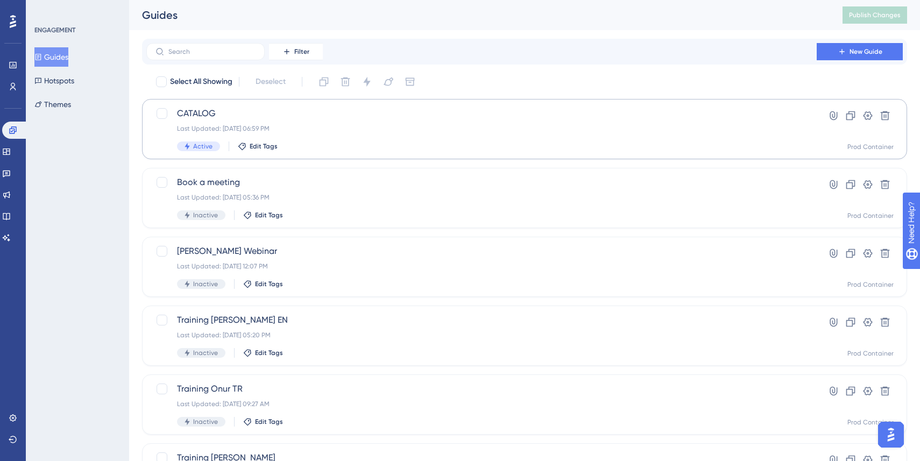 This screenshot has width=920, height=461. I want to click on span: Need Help?, so click(46, 9).